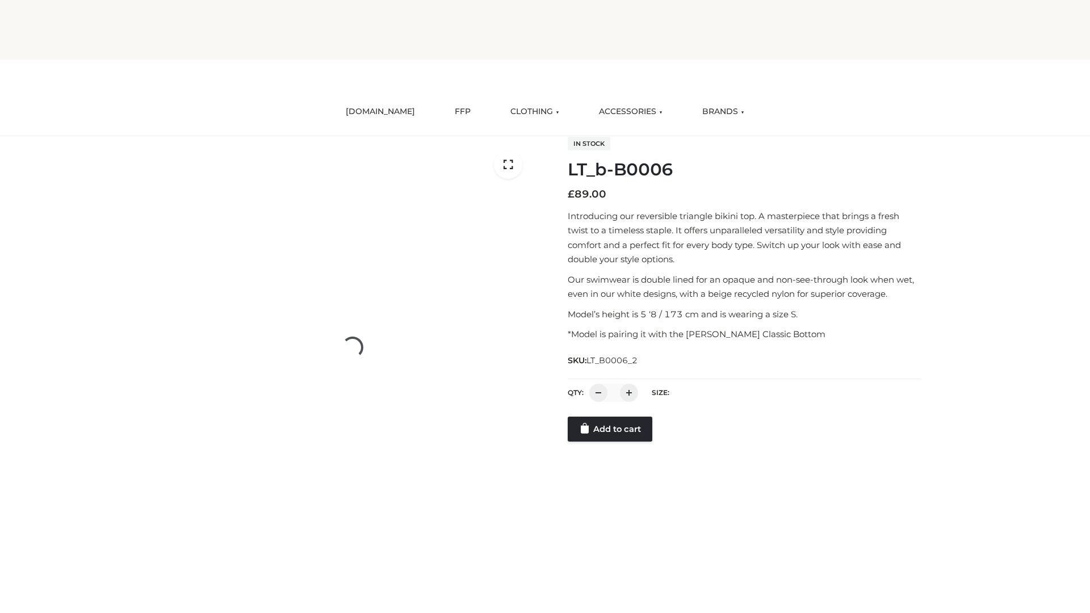  What do you see at coordinates (610, 429) in the screenshot?
I see `a: Add to cart` at bounding box center [610, 429].